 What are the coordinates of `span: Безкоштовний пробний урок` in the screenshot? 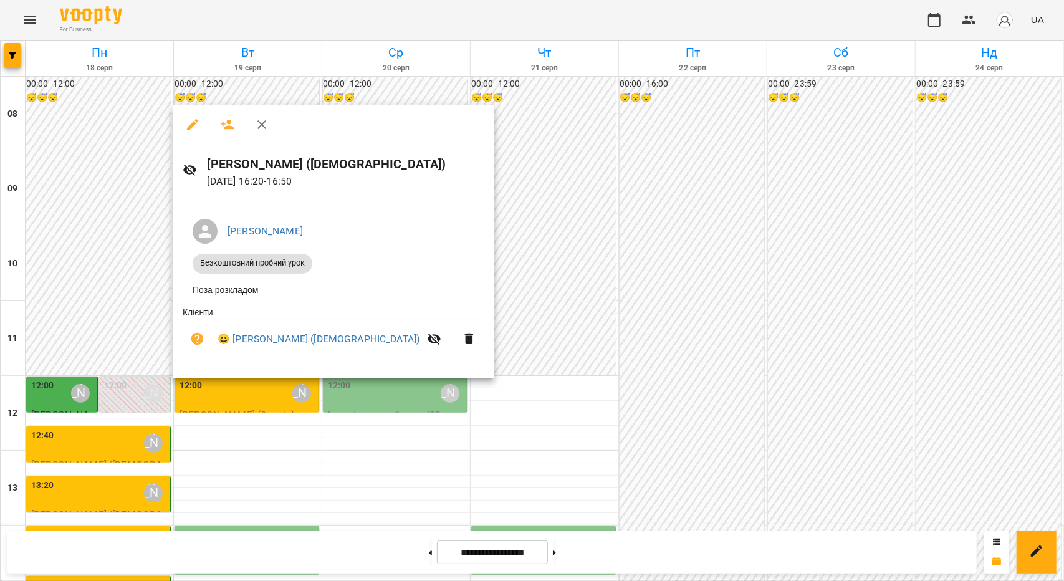 It's located at (252, 263).